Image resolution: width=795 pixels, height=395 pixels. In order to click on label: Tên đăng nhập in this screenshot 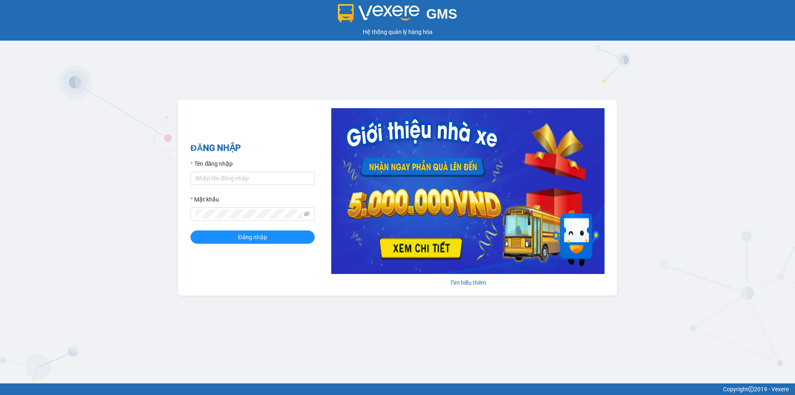, I will do `click(212, 164)`.